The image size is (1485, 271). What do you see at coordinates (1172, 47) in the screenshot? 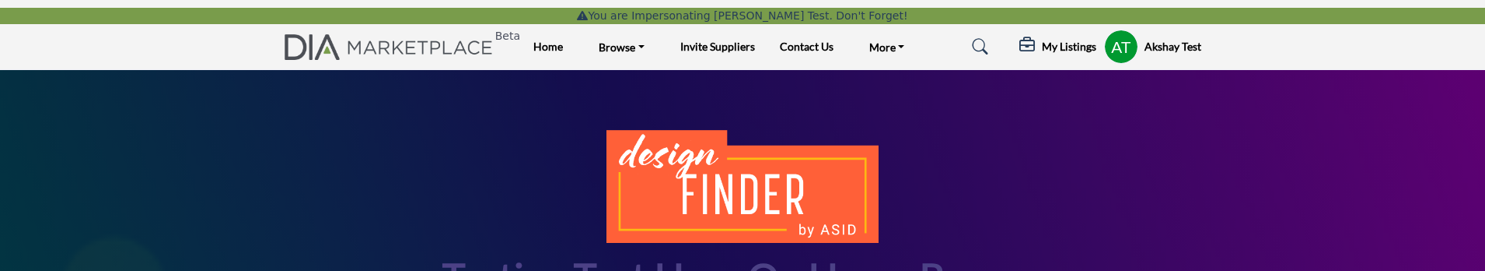
I see `h5: Akshay Test` at bounding box center [1172, 47].